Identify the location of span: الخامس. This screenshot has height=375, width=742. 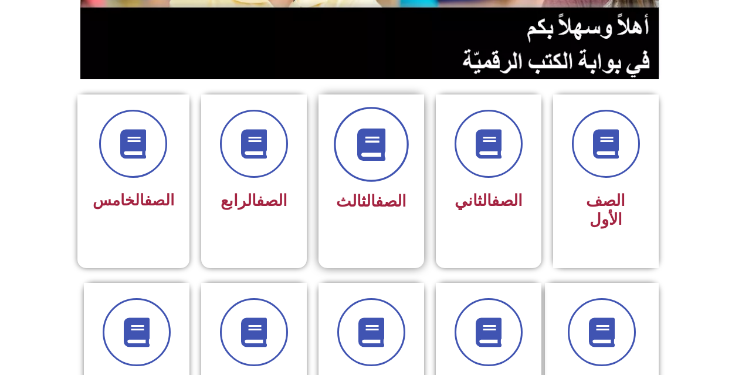
(133, 200).